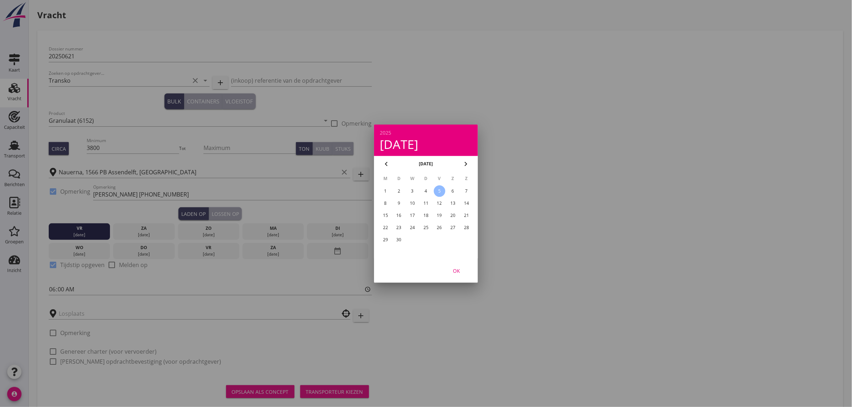  I want to click on div: 30, so click(399, 240).